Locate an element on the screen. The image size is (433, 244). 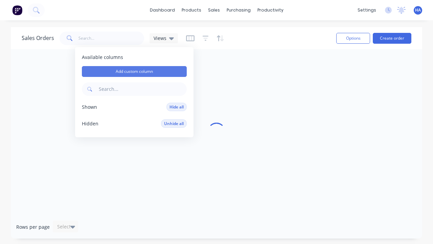
span: HA is located at coordinates (418, 10).